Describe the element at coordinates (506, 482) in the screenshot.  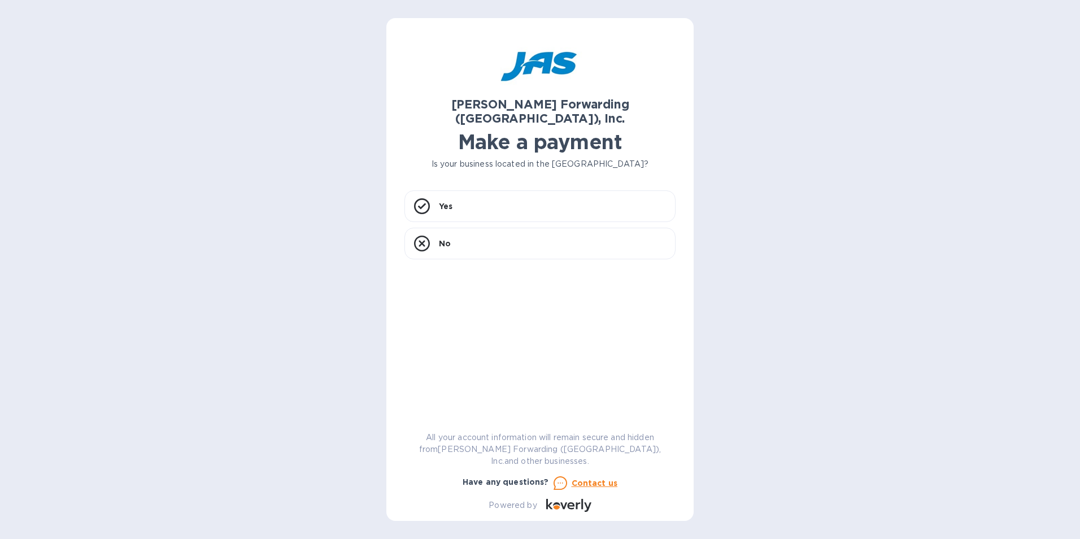
I see `b: Have any questions?` at that location.